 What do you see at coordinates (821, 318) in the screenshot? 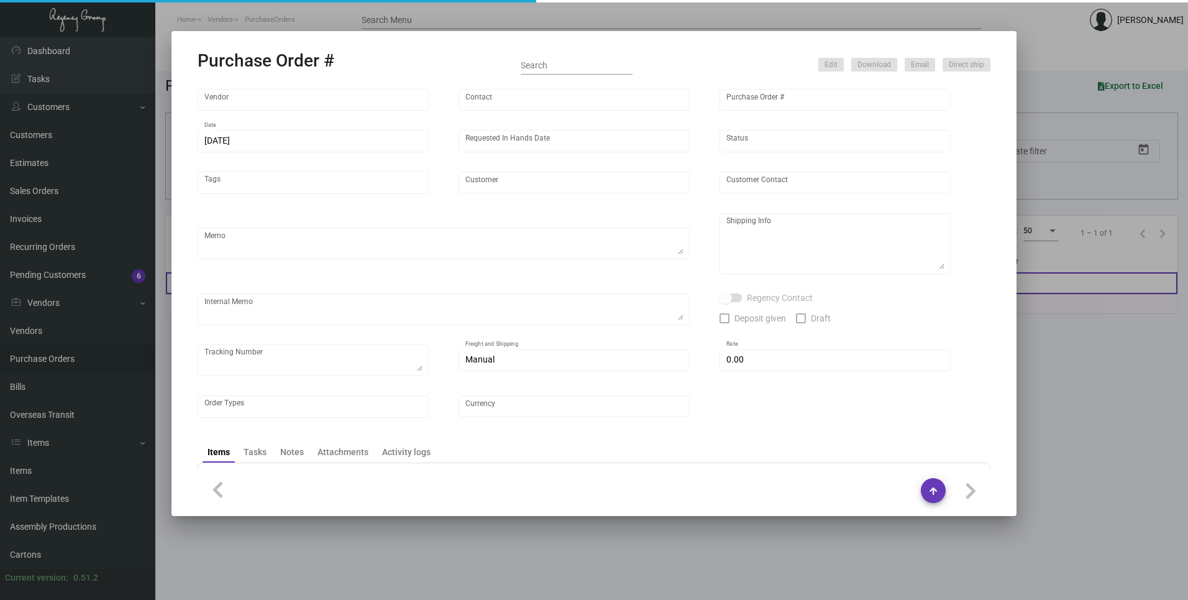
I see `span: Draft` at bounding box center [821, 318].